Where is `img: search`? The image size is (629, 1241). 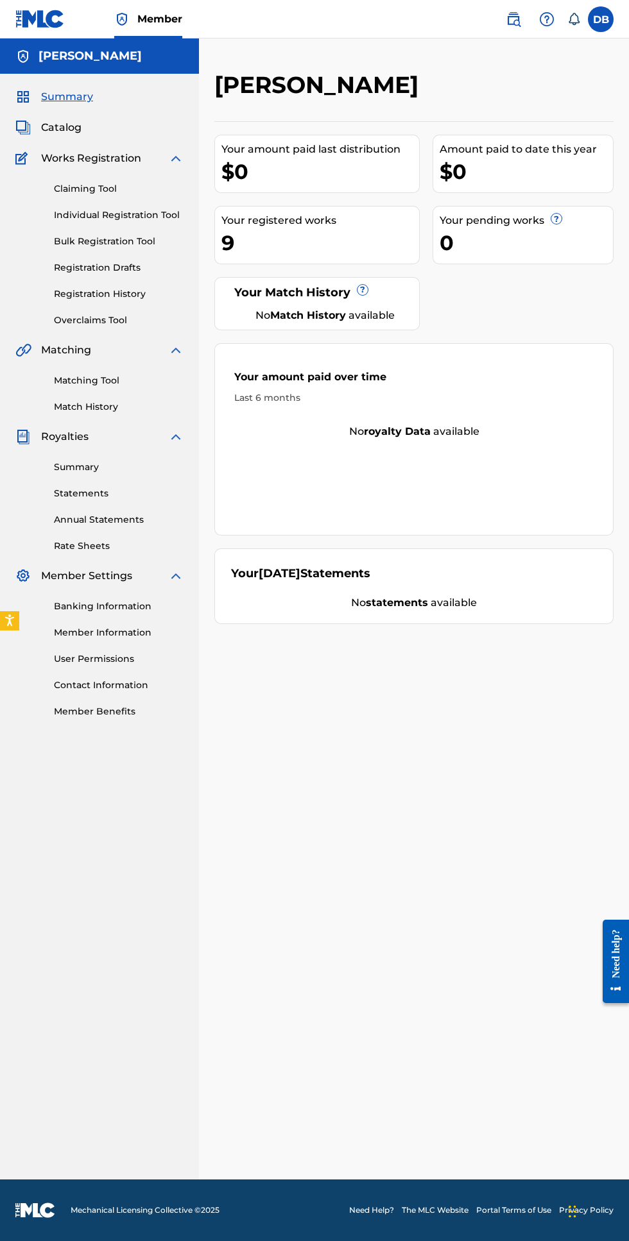
img: search is located at coordinates (513, 19).